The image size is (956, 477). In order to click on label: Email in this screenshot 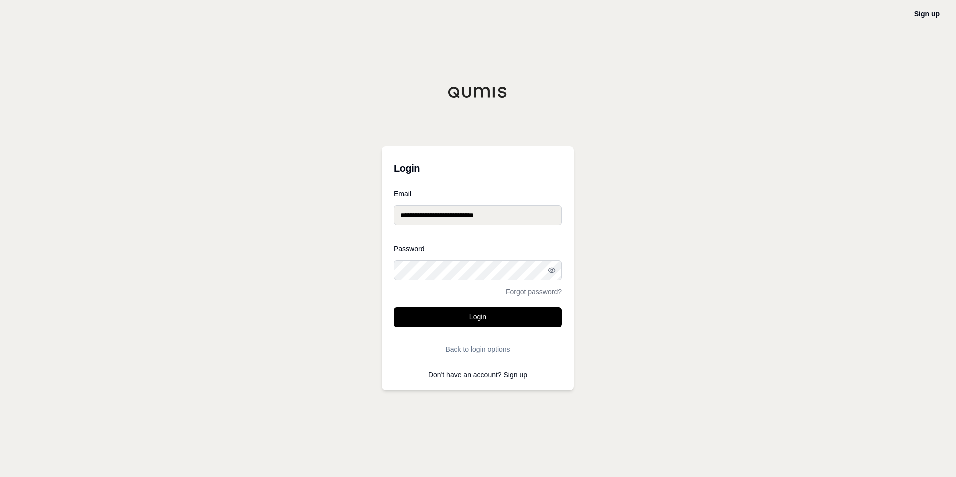, I will do `click(478, 194)`.